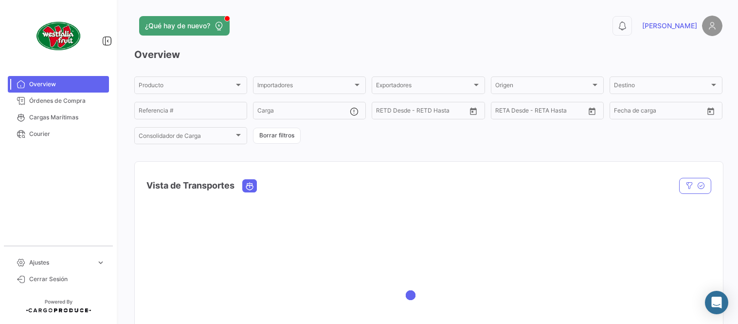 The height and width of the screenshot is (324, 738). Describe the element at coordinates (58, 117) in the screenshot. I see `a: Cargas Marítimas` at that location.